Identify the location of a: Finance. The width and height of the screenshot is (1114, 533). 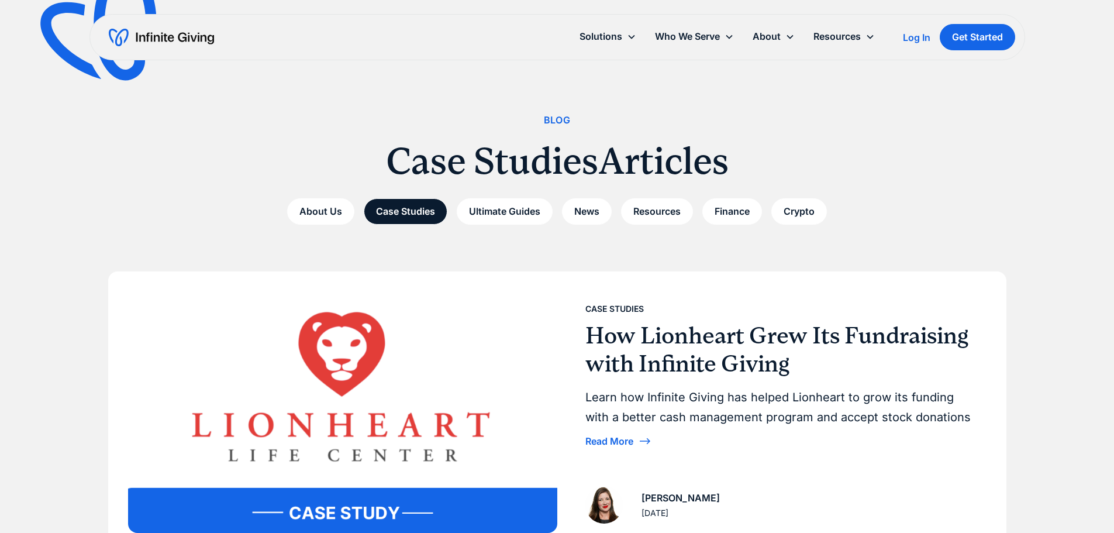
(732, 211).